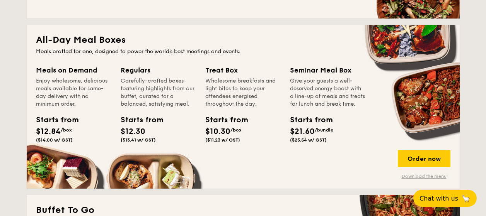 This screenshot has width=486, height=216. What do you see at coordinates (138, 140) in the screenshot?
I see `span: ($13.41 w/ GST)` at bounding box center [138, 140].